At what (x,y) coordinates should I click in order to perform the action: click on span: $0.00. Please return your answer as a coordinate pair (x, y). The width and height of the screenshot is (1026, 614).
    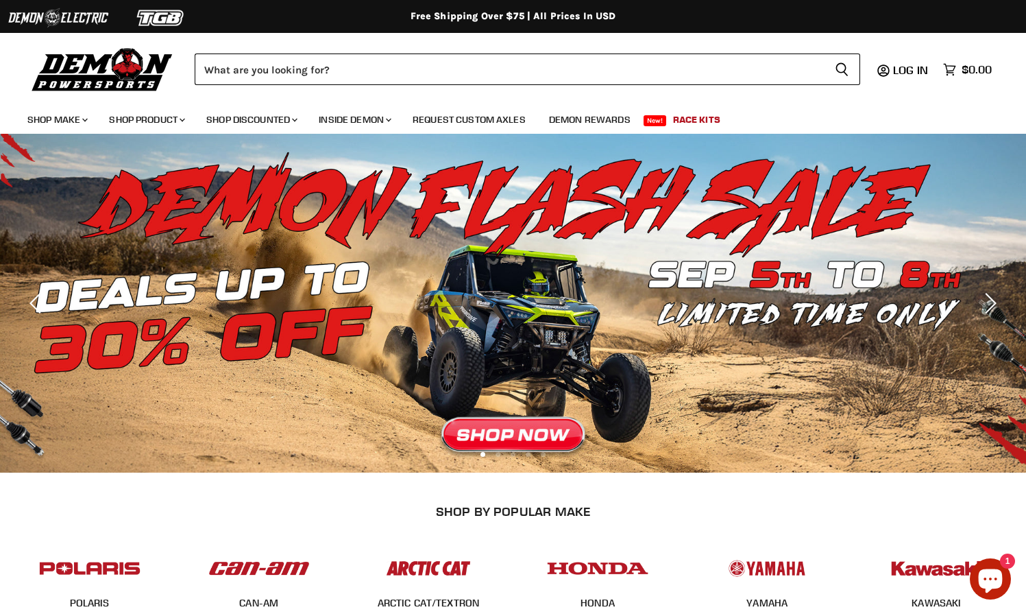
    Looking at the image, I should click on (977, 69).